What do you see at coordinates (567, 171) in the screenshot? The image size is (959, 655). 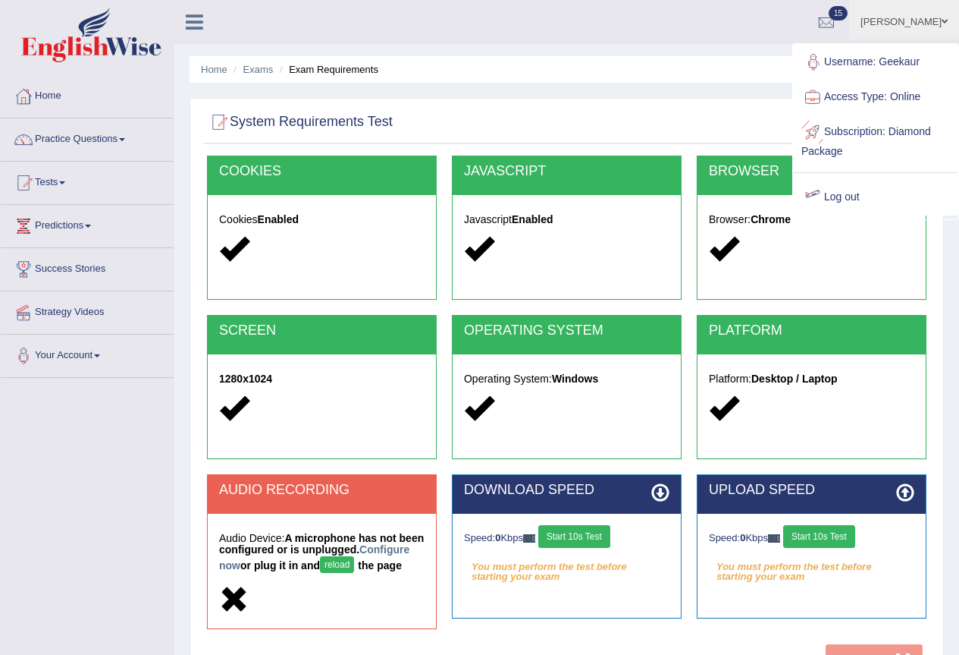 I see `h2: JAVASCRIPT` at bounding box center [567, 171].